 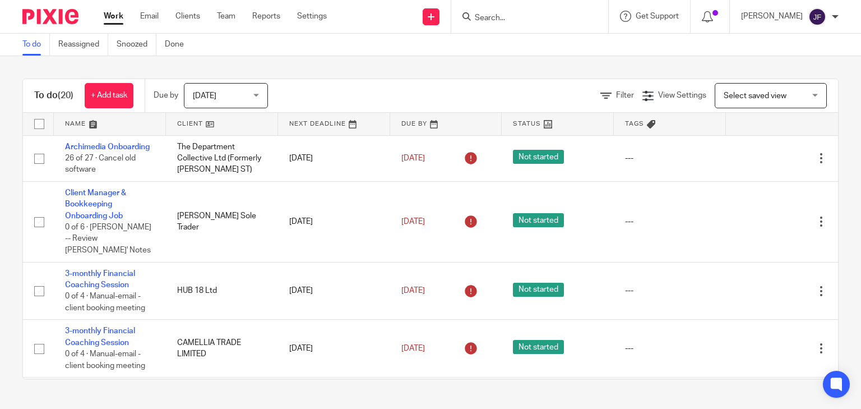 I want to click on a: To do, so click(x=36, y=44).